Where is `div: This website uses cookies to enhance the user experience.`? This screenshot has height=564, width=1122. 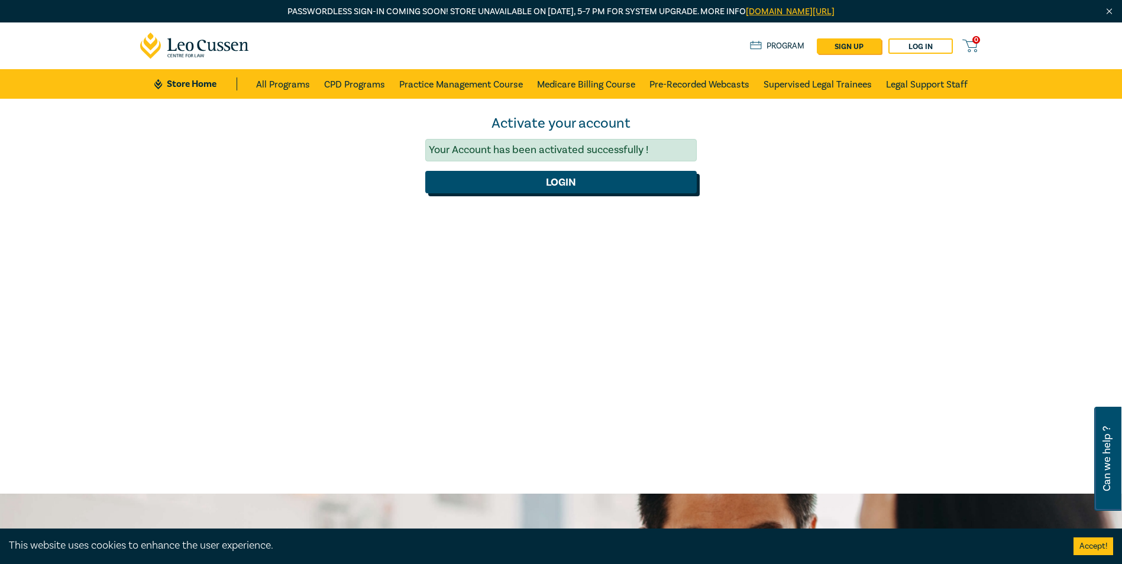 div: This website uses cookies to enhance the user experience. is located at coordinates (532, 546).